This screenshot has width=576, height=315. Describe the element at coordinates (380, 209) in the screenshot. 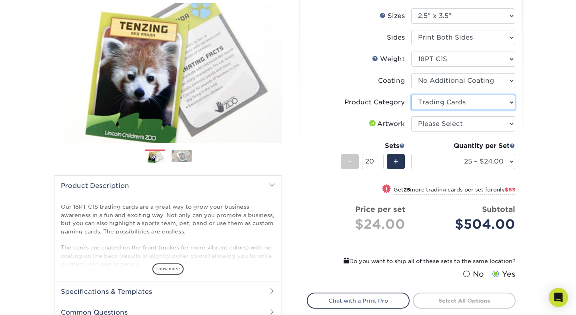

I see `strong: Price per set` at that location.